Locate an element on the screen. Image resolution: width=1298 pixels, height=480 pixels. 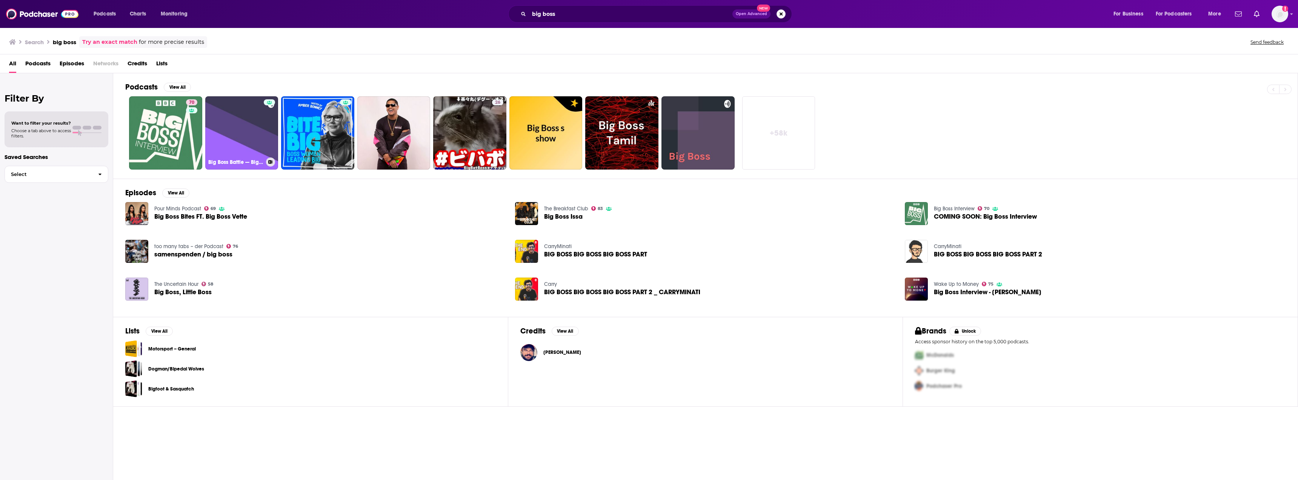
a: Podchaser - Follow, Share and Rate Podcasts is located at coordinates (42, 14).